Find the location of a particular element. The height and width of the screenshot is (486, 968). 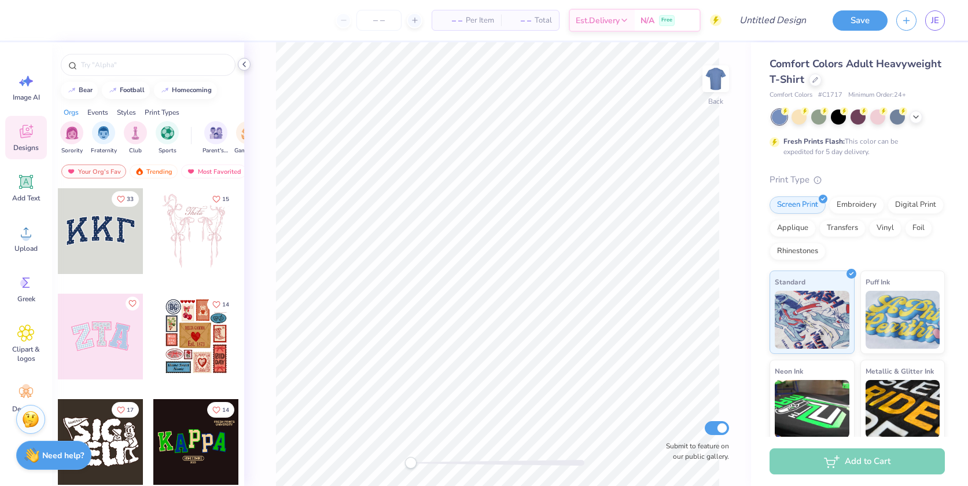

span: 17 is located at coordinates (130, 410).